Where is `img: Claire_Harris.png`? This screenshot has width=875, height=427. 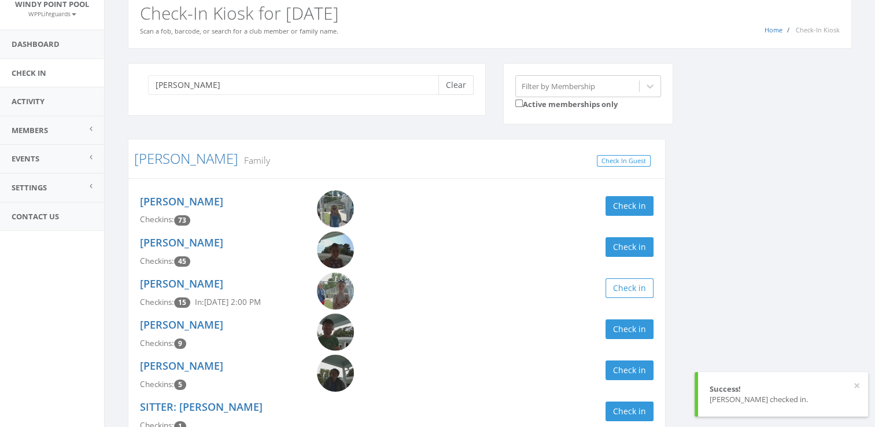
img: Claire_Harris.png is located at coordinates (336, 209).